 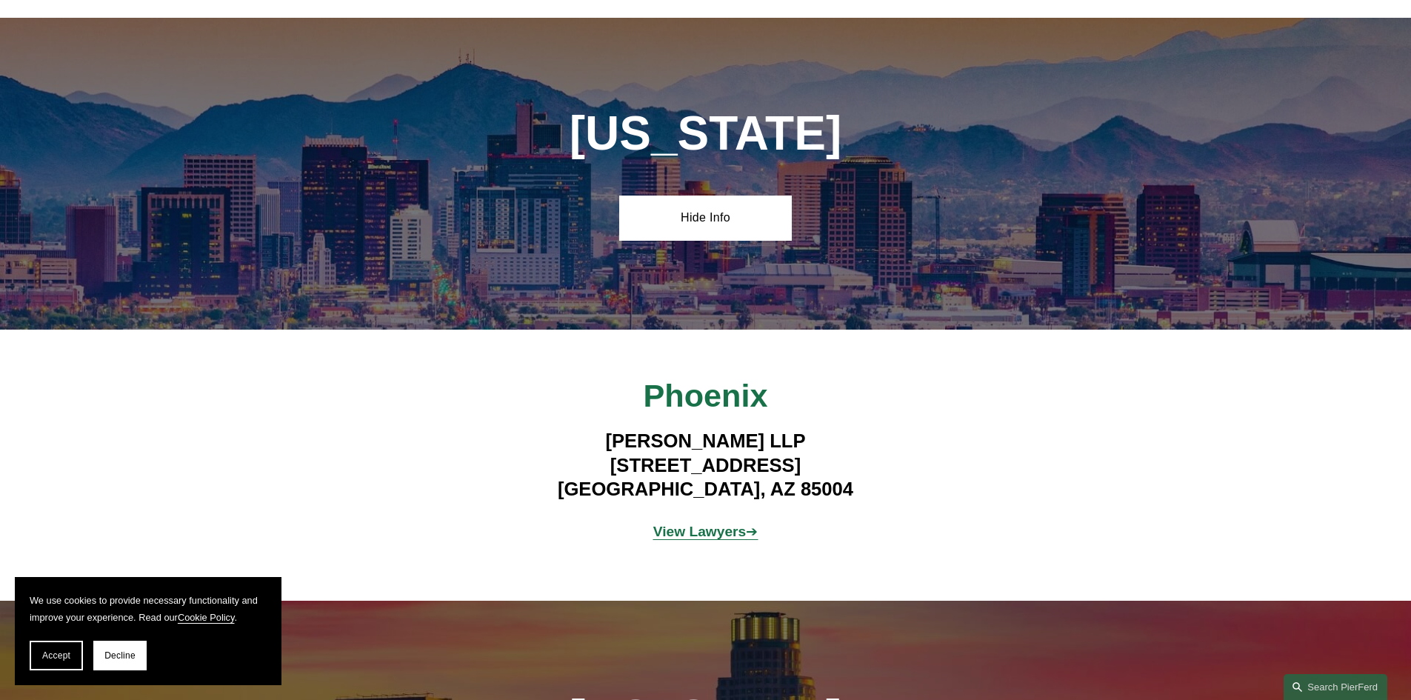 I want to click on span: Accept, so click(x=56, y=656).